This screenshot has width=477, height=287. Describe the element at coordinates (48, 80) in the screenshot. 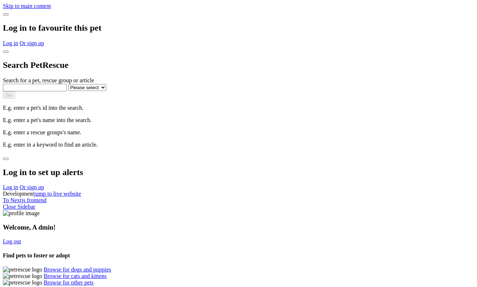

I see `label: Search for a pet, rescue group or article` at that location.